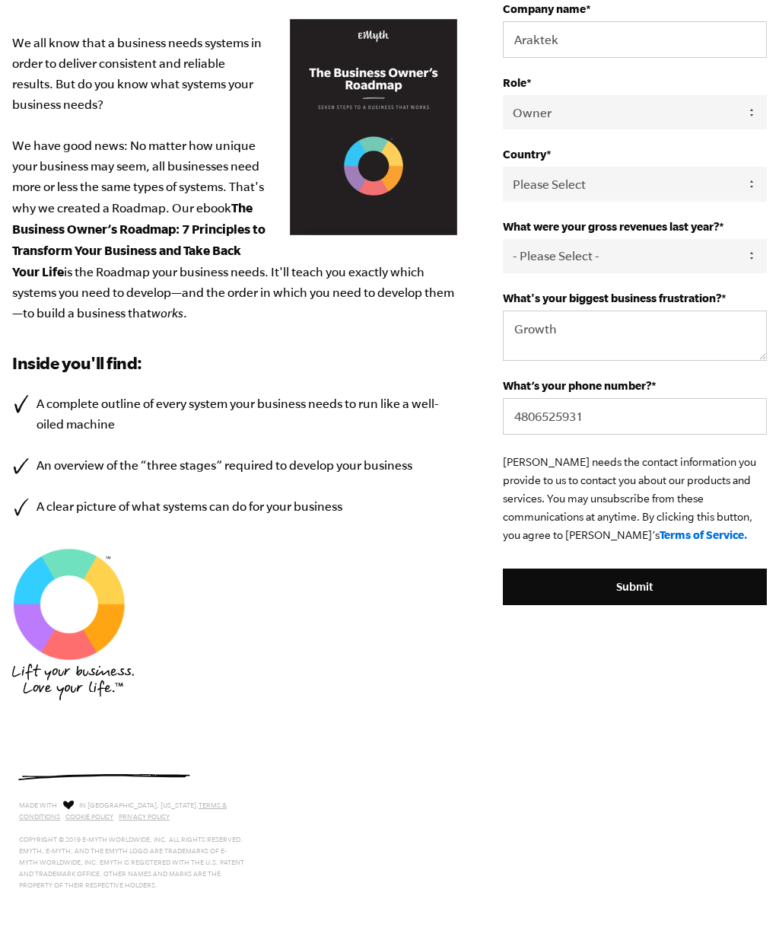 The width and height of the screenshot is (779, 937). Describe the element at coordinates (234, 506) in the screenshot. I see `li: A clear picture of what systems can do for your business` at that location.